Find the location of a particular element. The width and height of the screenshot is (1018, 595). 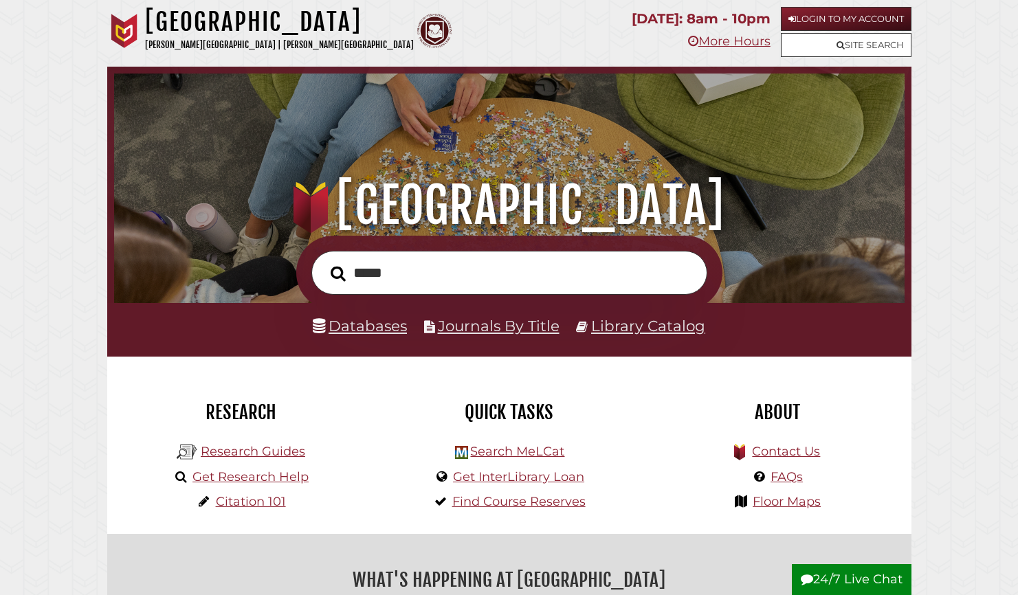

a: Journals By Title is located at coordinates (498, 326).